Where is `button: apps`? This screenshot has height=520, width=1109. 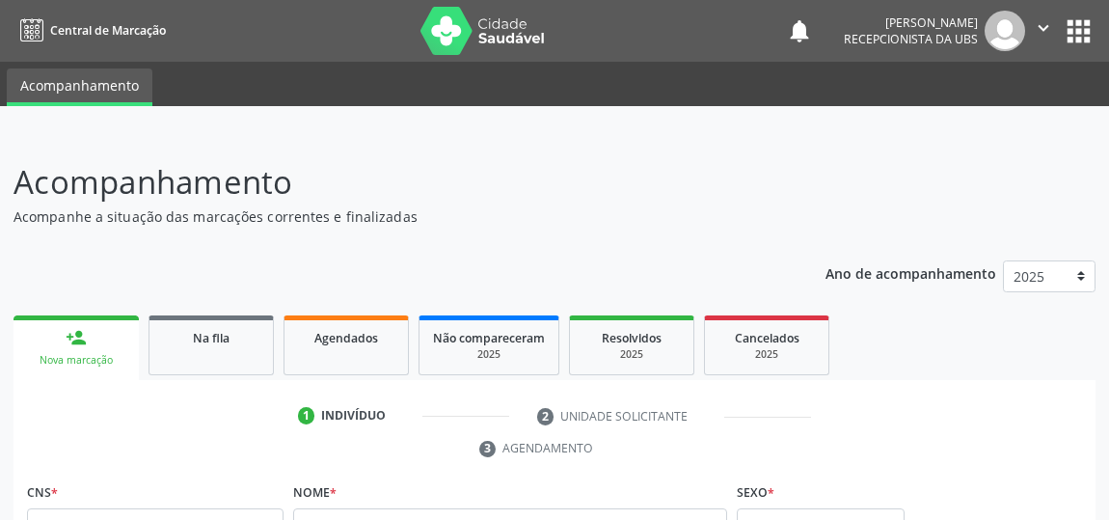
button: apps is located at coordinates (1078, 31).